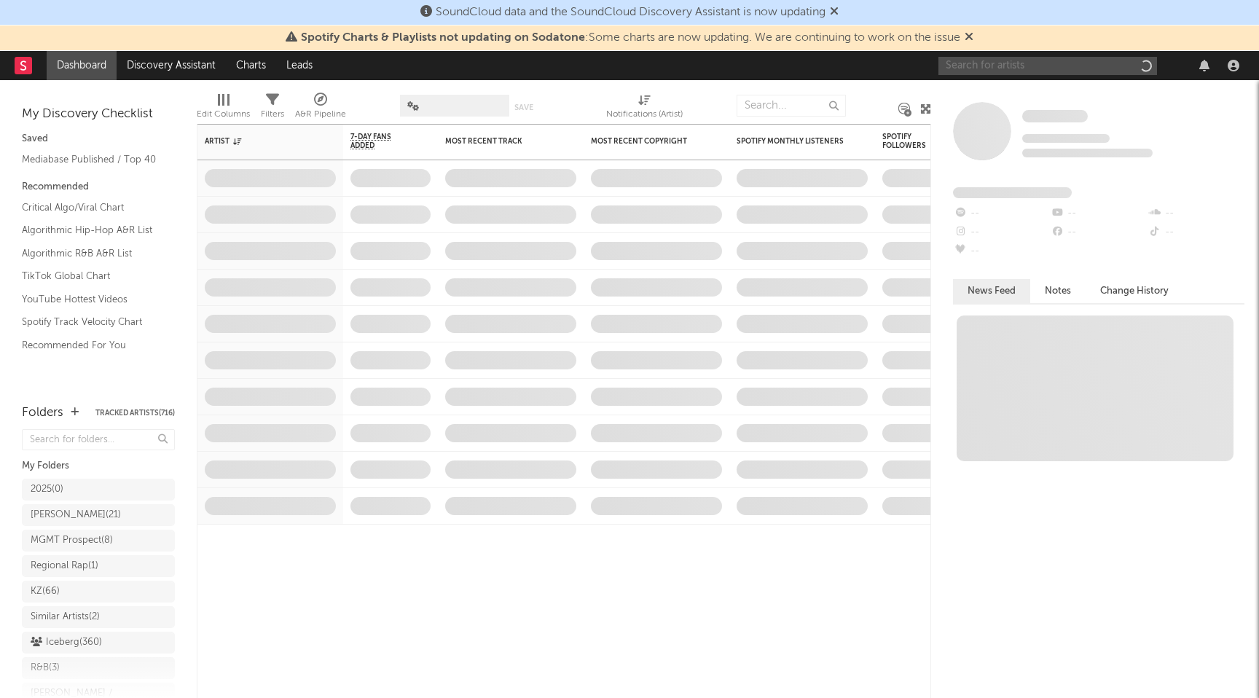  I want to click on a: Leads, so click(299, 66).